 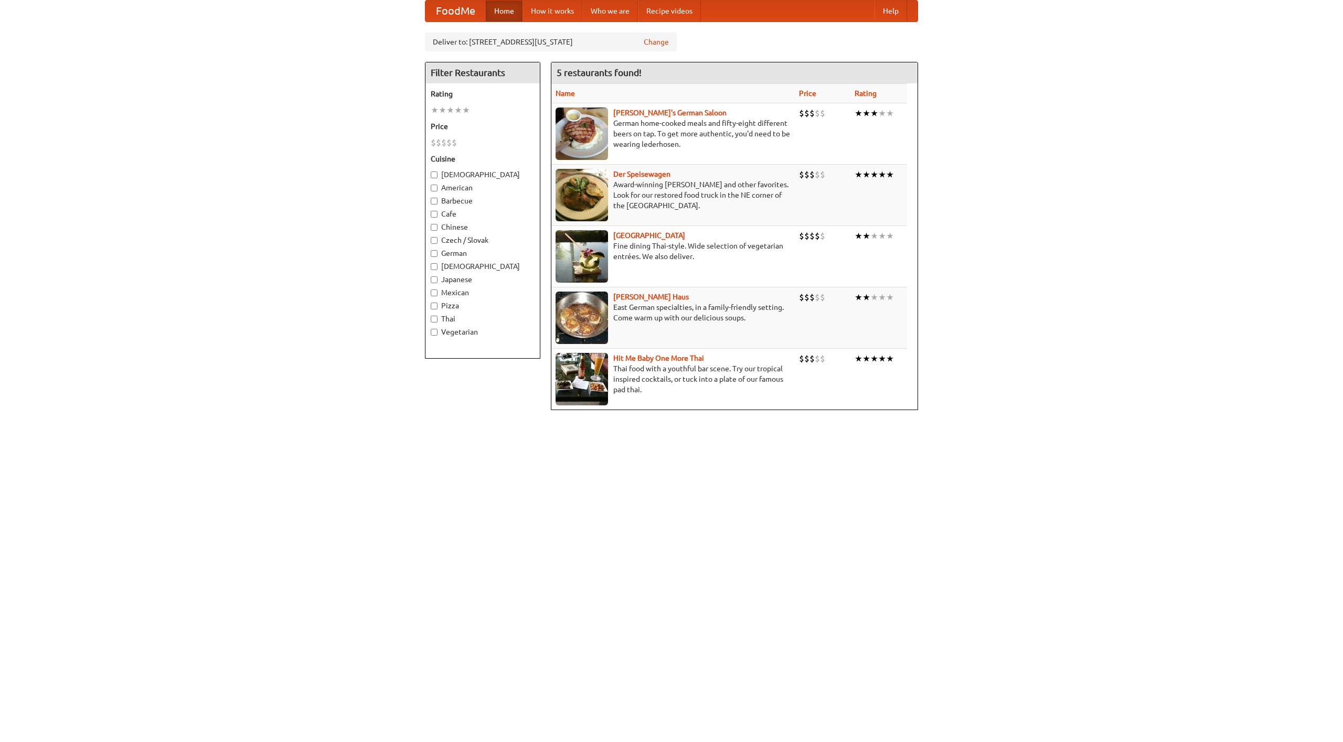 I want to click on input: Barbecue, so click(x=434, y=201).